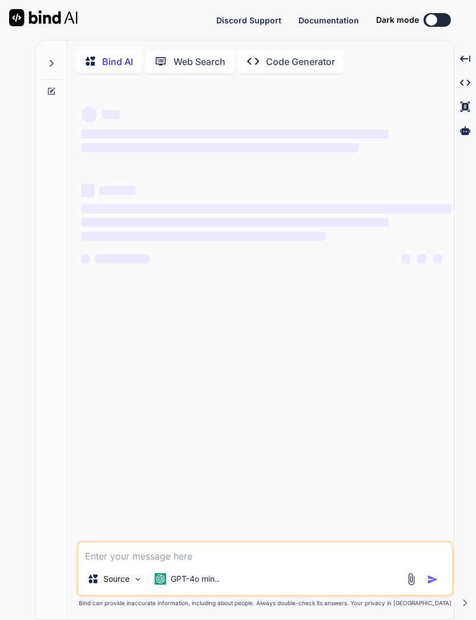 This screenshot has width=476, height=620. Describe the element at coordinates (116, 579) in the screenshot. I see `p: Source` at that location.